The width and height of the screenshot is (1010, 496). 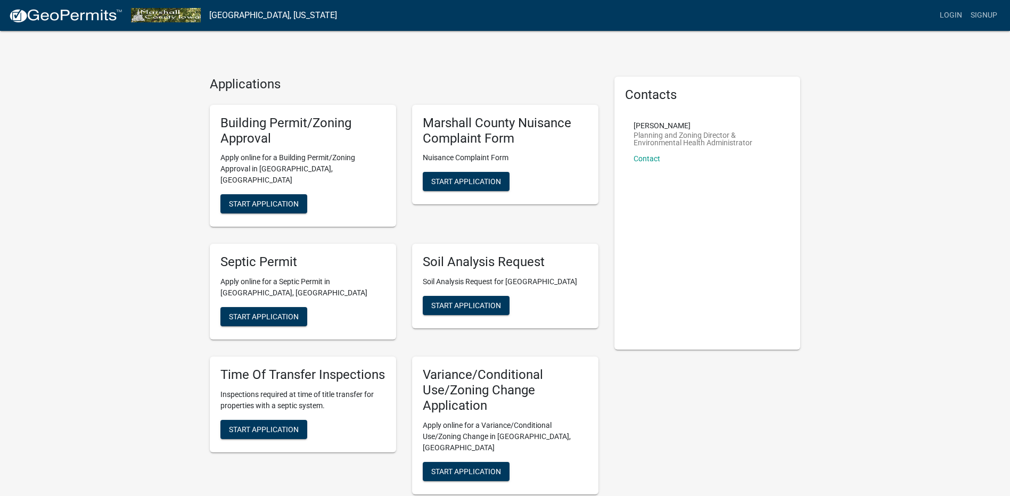 I want to click on h5: Contacts, so click(x=708, y=95).